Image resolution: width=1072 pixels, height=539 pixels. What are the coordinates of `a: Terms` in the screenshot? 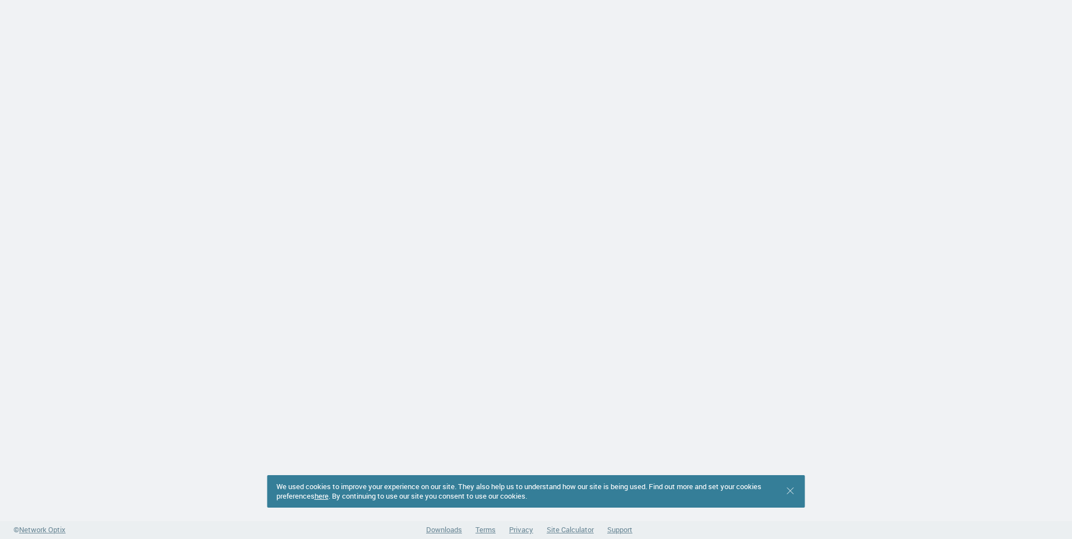 It's located at (486, 530).